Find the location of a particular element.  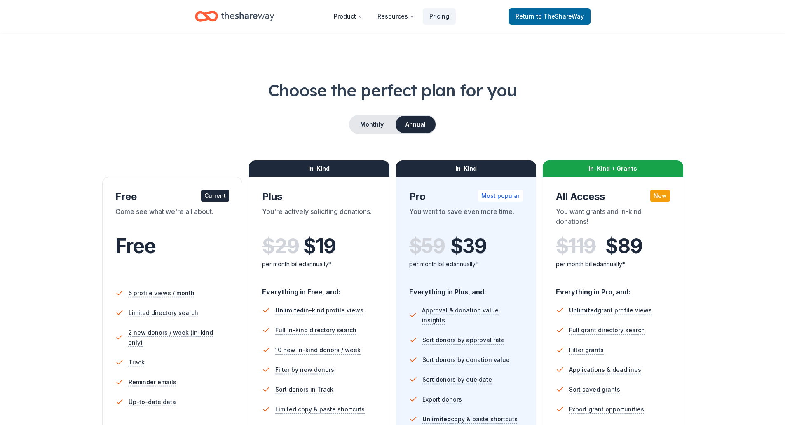

span: 10 new in-kind donors / week is located at coordinates (318, 350).